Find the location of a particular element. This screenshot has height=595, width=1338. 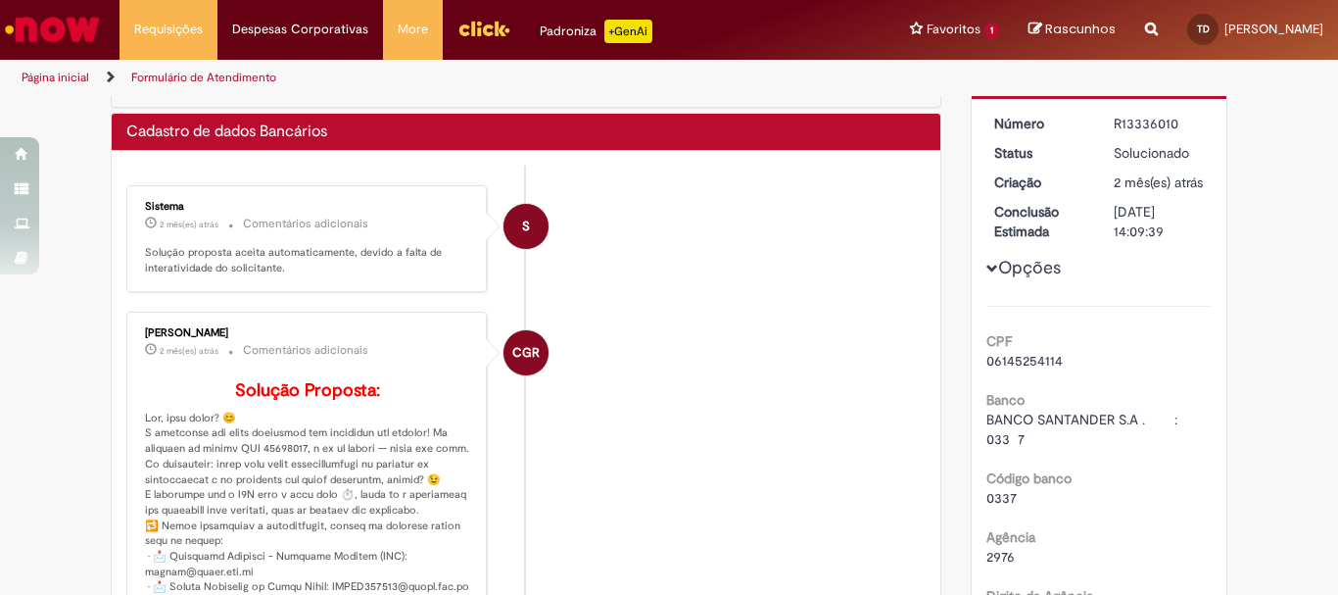

span: CGR is located at coordinates (526, 353).